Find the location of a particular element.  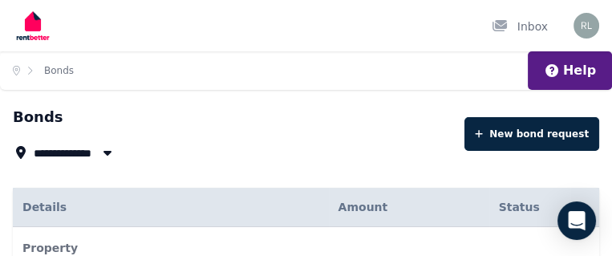

th: Status is located at coordinates (529, 207).